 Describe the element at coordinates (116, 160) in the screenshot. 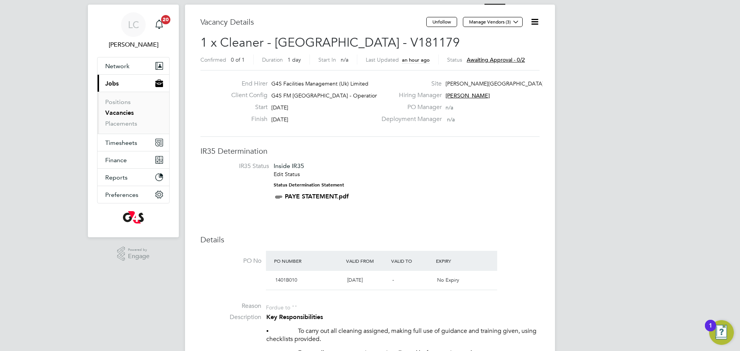

I see `span: Finance` at that location.